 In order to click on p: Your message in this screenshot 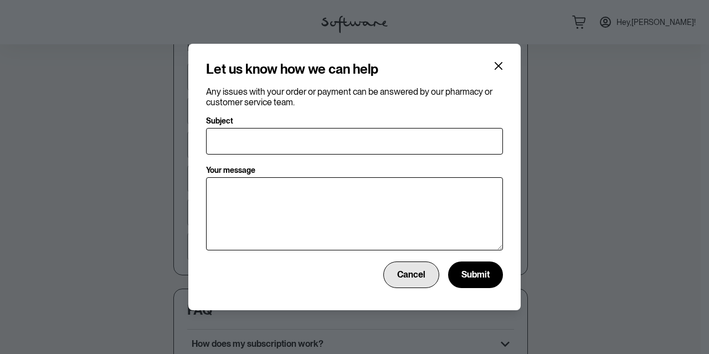, I will do `click(230, 170)`.